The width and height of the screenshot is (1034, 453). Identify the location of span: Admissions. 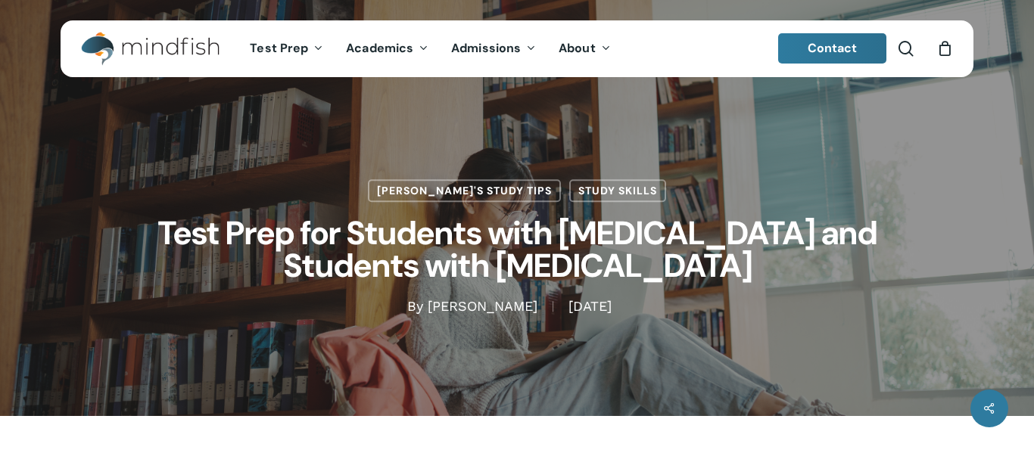
(486, 48).